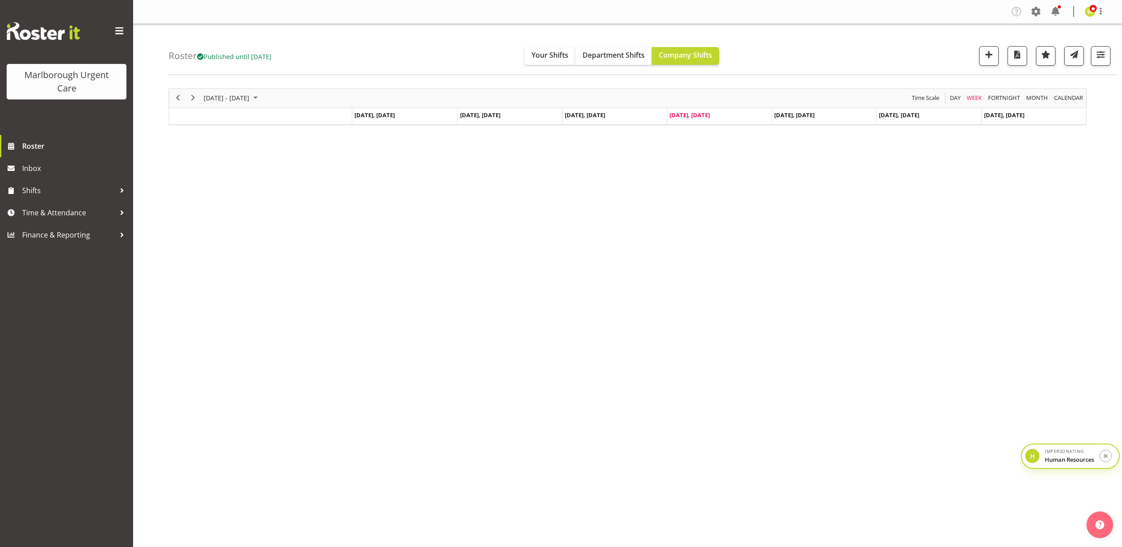 This screenshot has height=547, width=1122. What do you see at coordinates (69, 235) in the screenshot?
I see `span: Finance & Reporting` at bounding box center [69, 235].